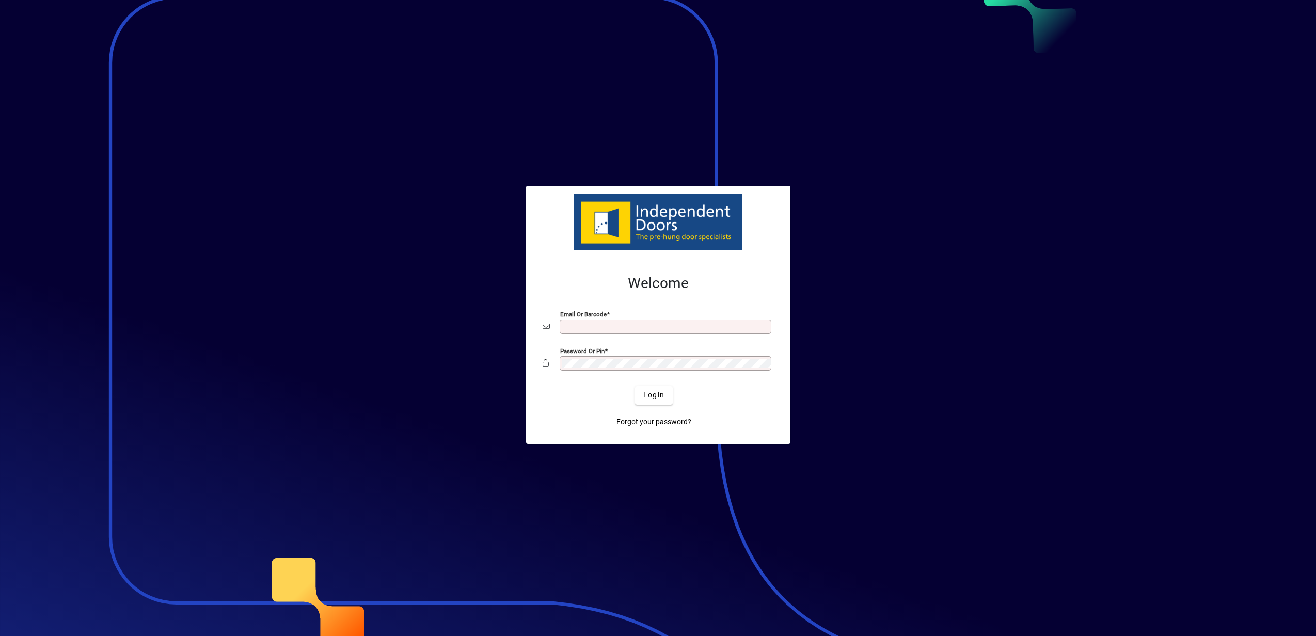 This screenshot has width=1316, height=636. What do you see at coordinates (658, 283) in the screenshot?
I see `h2: Welcome` at bounding box center [658, 283].